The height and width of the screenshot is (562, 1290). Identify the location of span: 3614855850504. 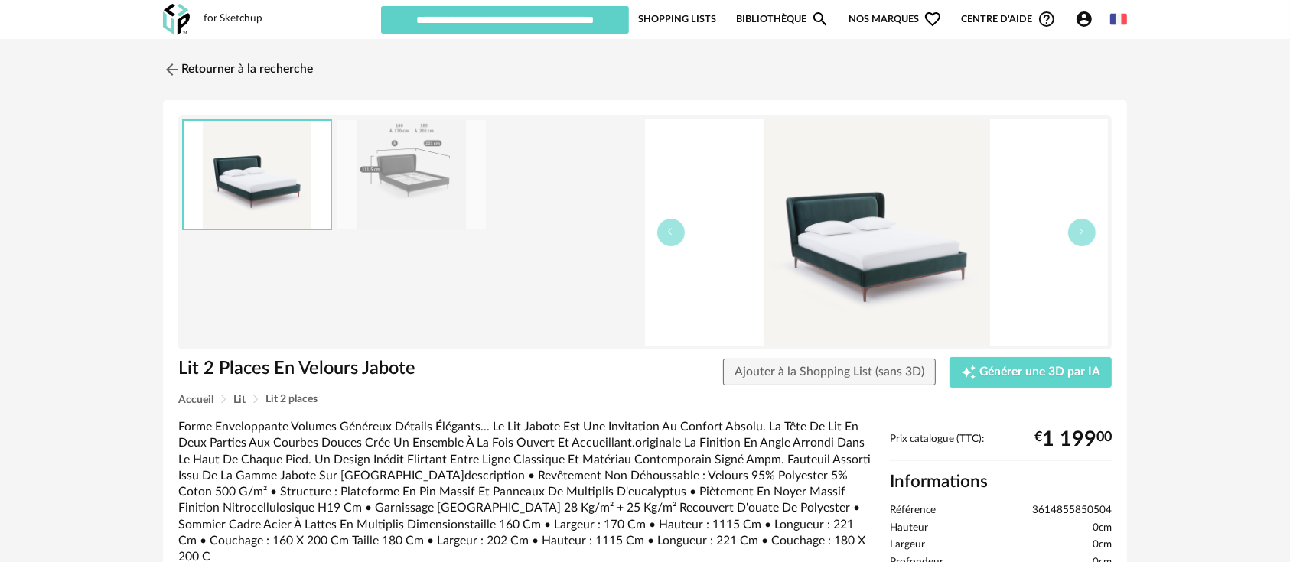
(1072, 511).